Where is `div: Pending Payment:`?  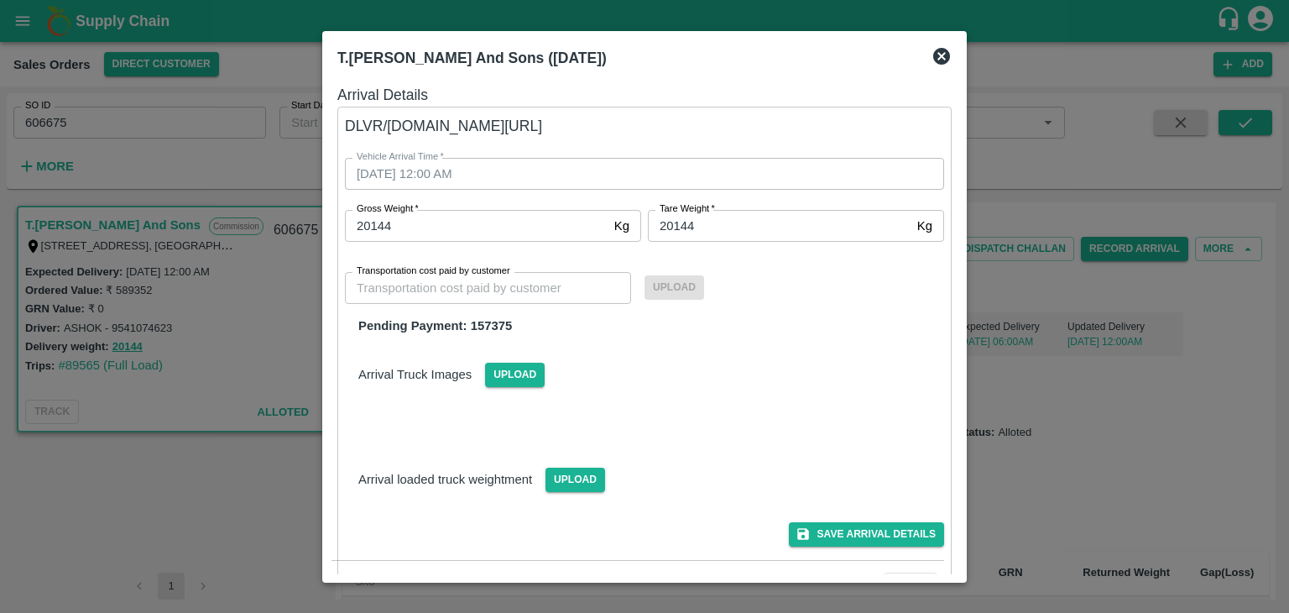
div: Pending Payment: is located at coordinates (645, 326).